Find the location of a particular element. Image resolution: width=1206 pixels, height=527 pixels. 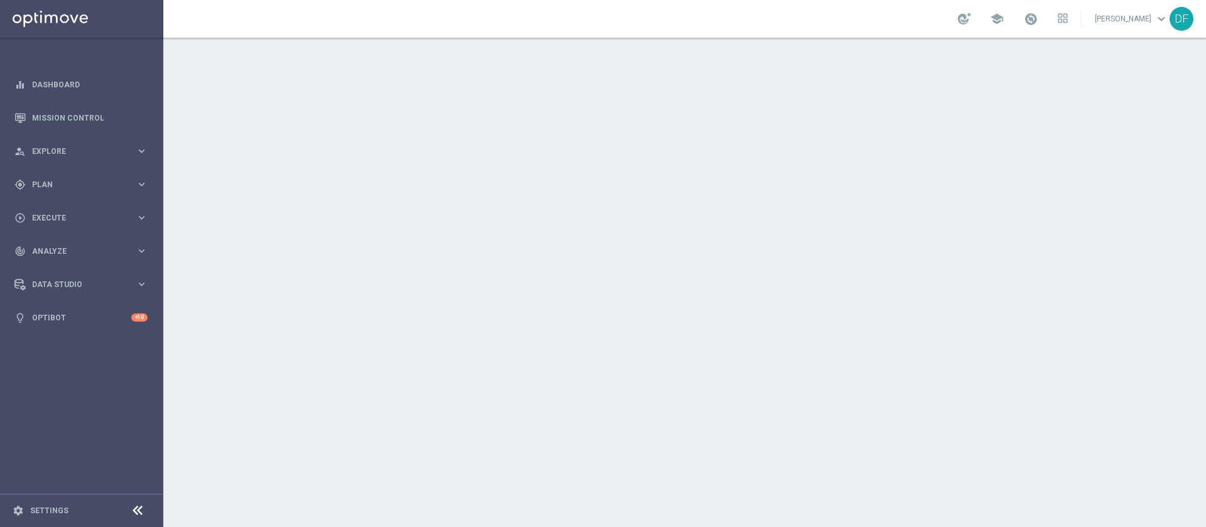

span: Execute is located at coordinates (84, 218).